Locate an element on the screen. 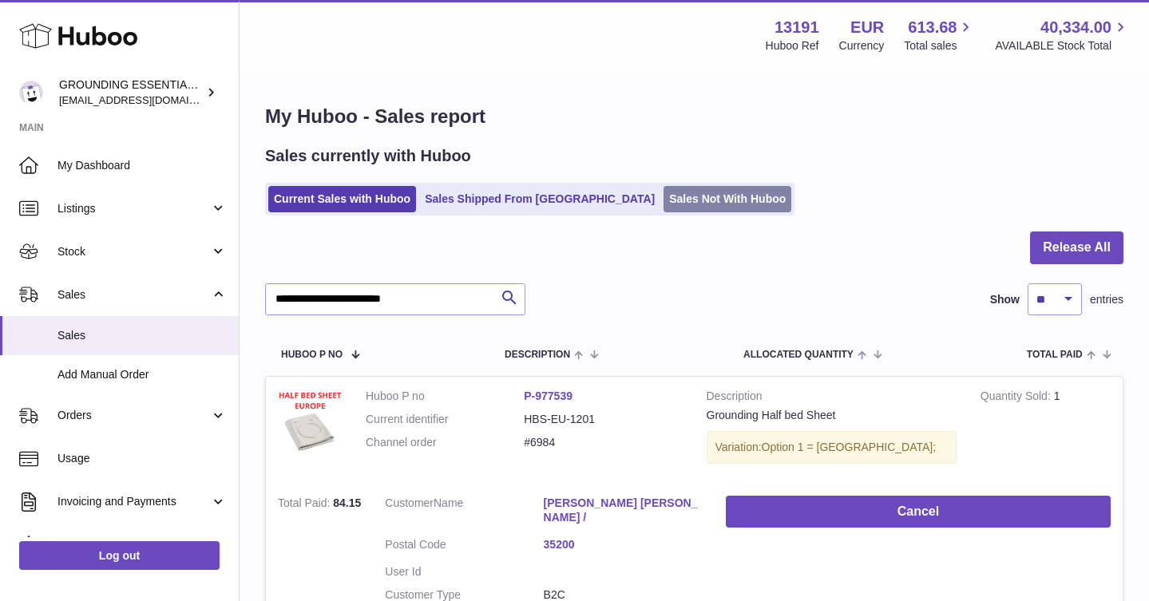 The width and height of the screenshot is (1149, 601). div: Huboo Ref is located at coordinates (792, 46).